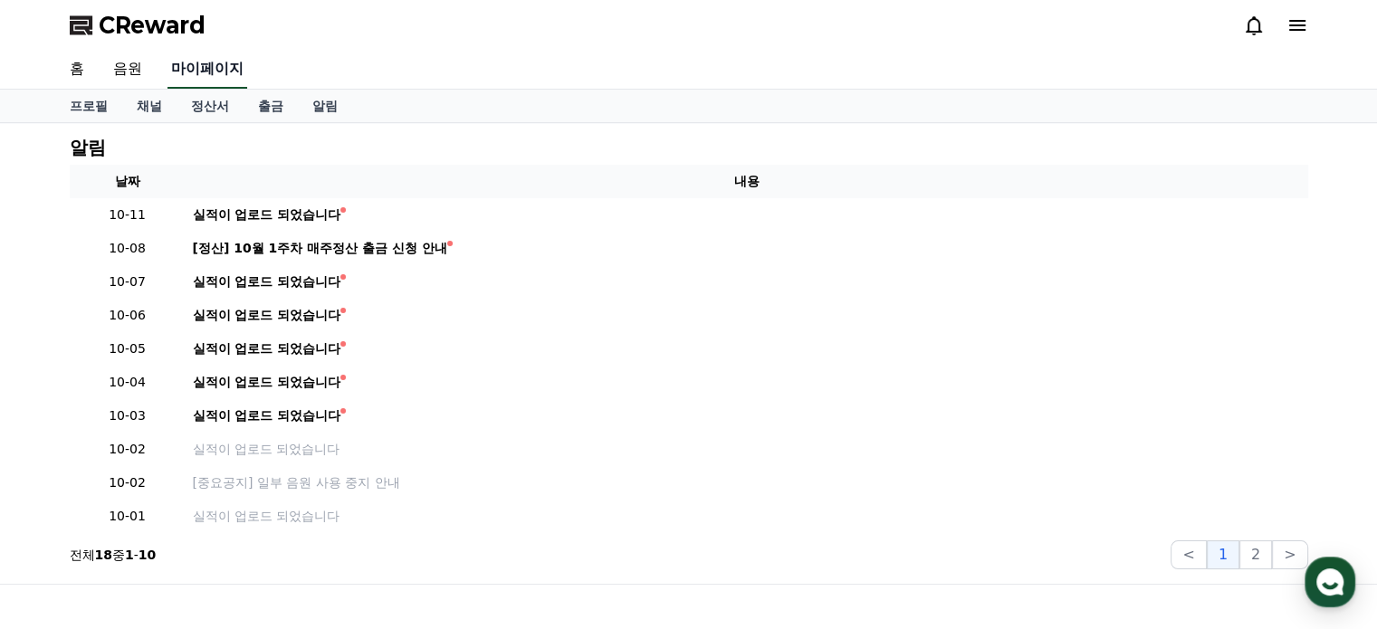  Describe the element at coordinates (747, 483) in the screenshot. I see `p: [중요공지] 일부 음원 사용 중지 안내` at that location.